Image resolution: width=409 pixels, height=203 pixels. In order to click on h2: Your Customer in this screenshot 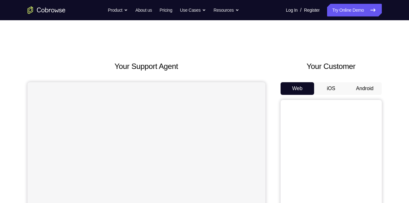, I will do `click(331, 66)`.